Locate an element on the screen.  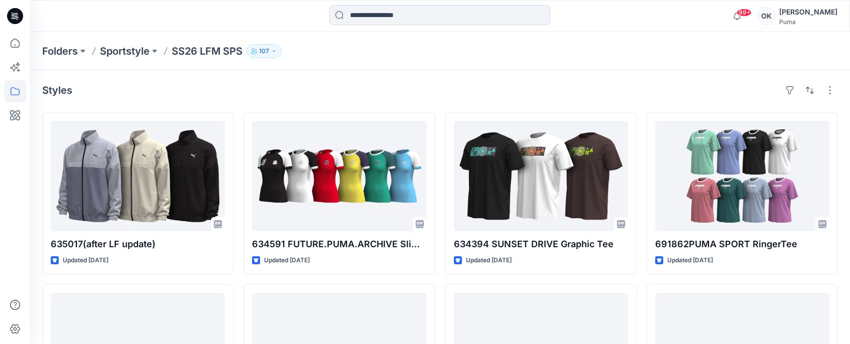
span: 99+ is located at coordinates (744, 13).